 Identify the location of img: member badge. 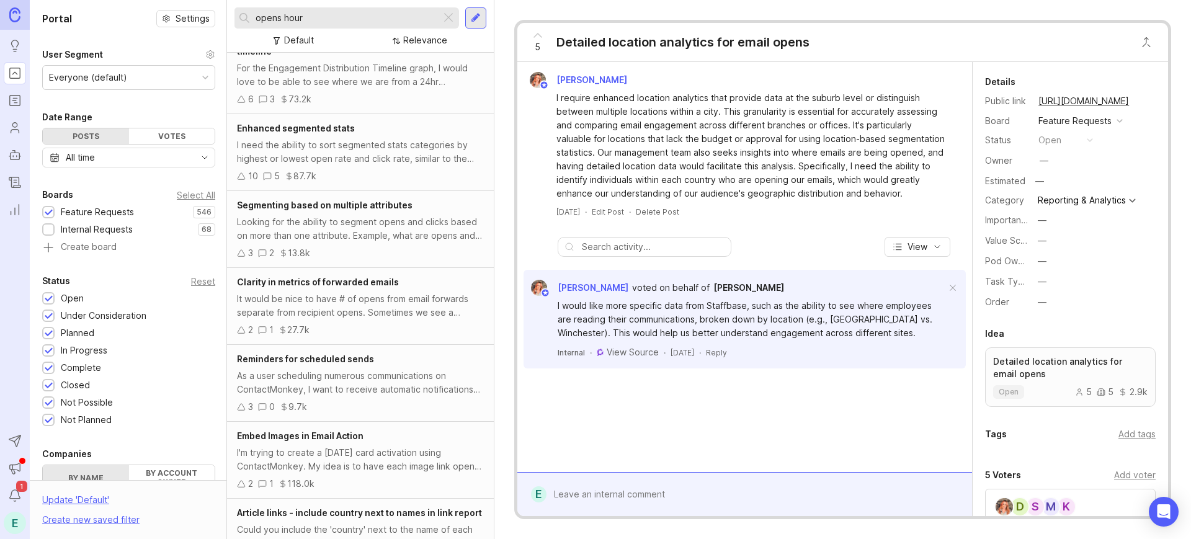
(543, 85).